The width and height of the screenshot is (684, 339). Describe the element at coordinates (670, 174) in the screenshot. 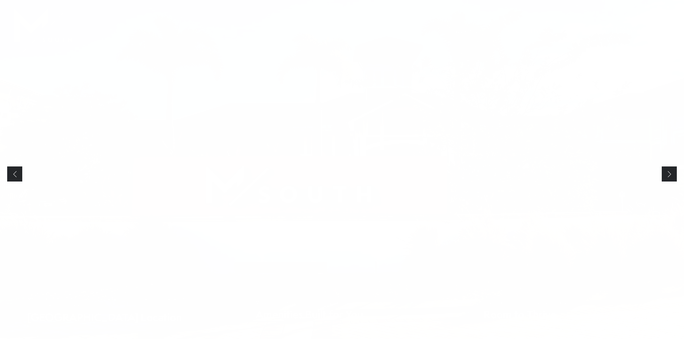

I see `a: Next` at that location.